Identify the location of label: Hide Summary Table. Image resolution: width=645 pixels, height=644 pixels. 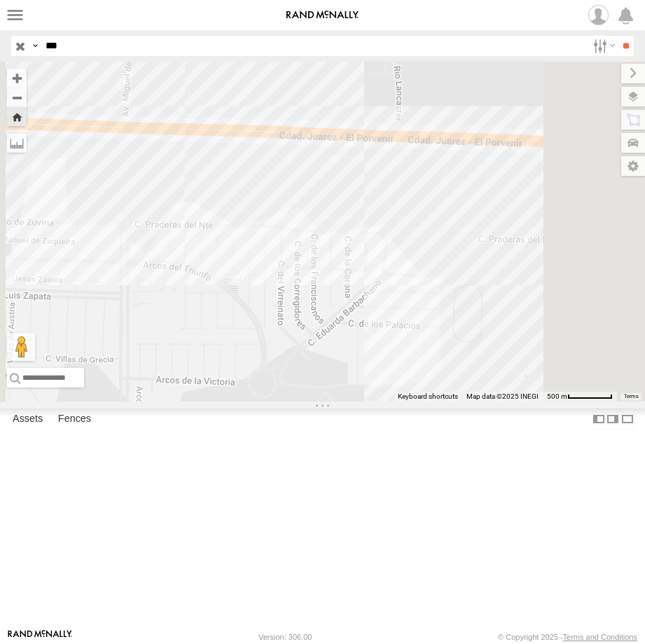
(628, 418).